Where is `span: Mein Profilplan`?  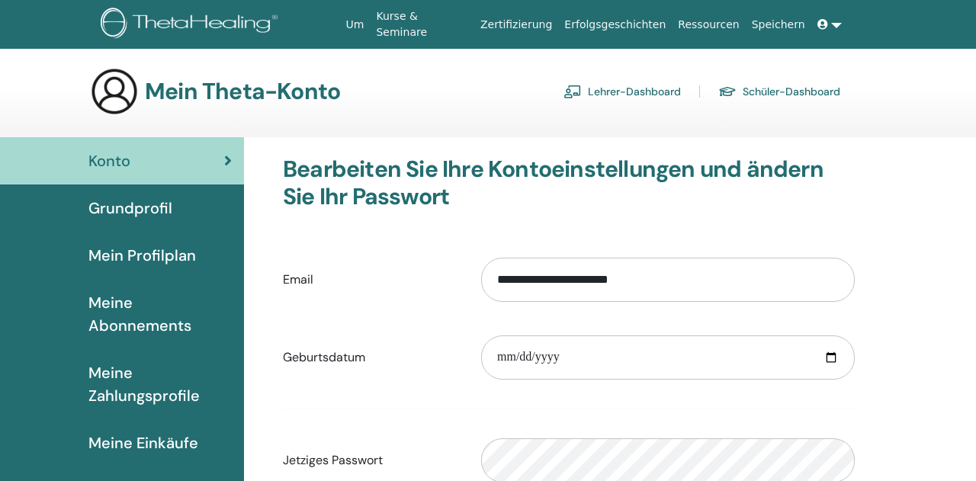
span: Mein Profilplan is located at coordinates (142, 255).